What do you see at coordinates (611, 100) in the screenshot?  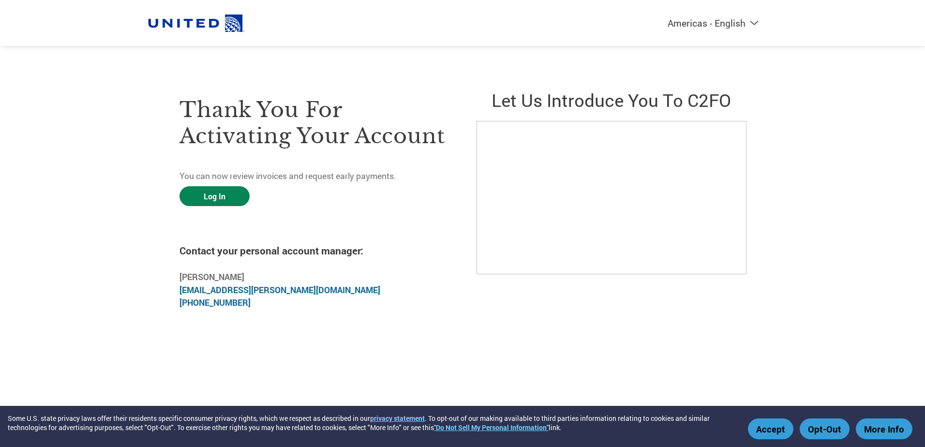 I see `h2: Let us introduce you to C2FO` at bounding box center [611, 100].